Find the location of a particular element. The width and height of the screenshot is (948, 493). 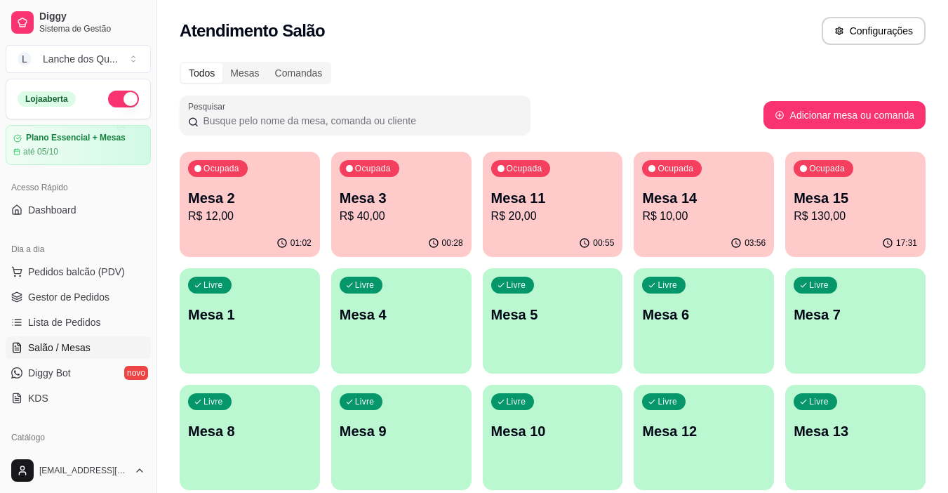

input: Pesquisar is located at coordinates (360, 121).